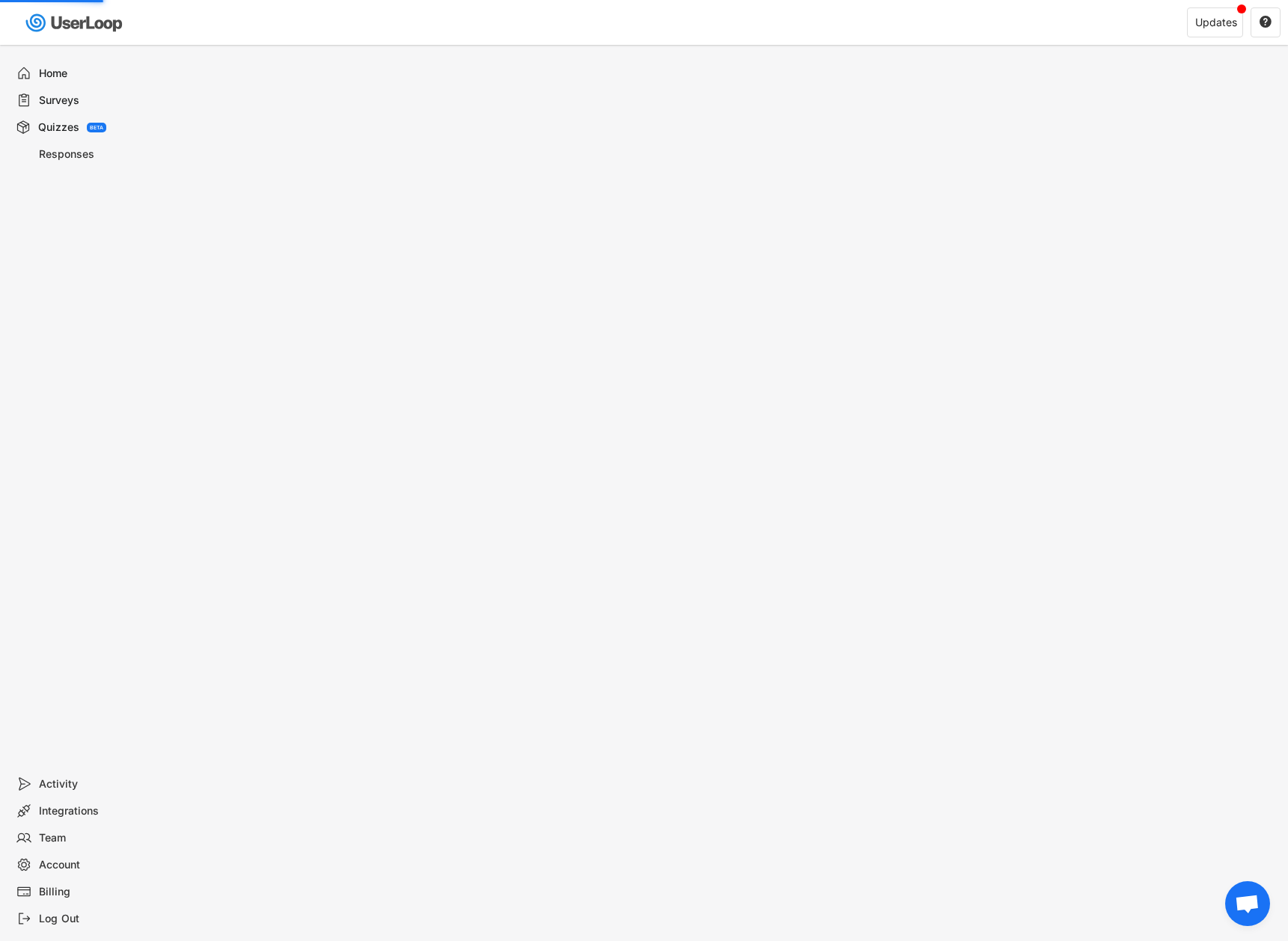 This screenshot has width=1288, height=941. Describe the element at coordinates (88, 784) in the screenshot. I see `div: Activity` at that location.